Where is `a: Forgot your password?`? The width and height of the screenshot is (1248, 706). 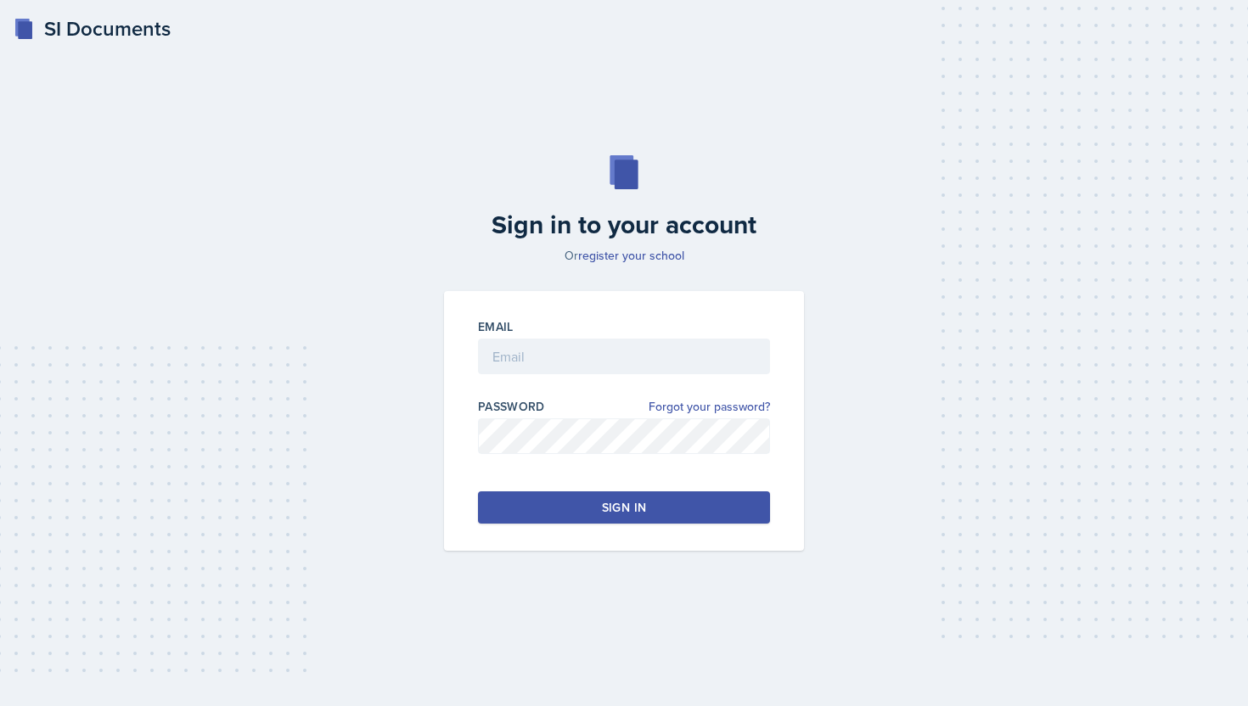 a: Forgot your password? is located at coordinates (709, 407).